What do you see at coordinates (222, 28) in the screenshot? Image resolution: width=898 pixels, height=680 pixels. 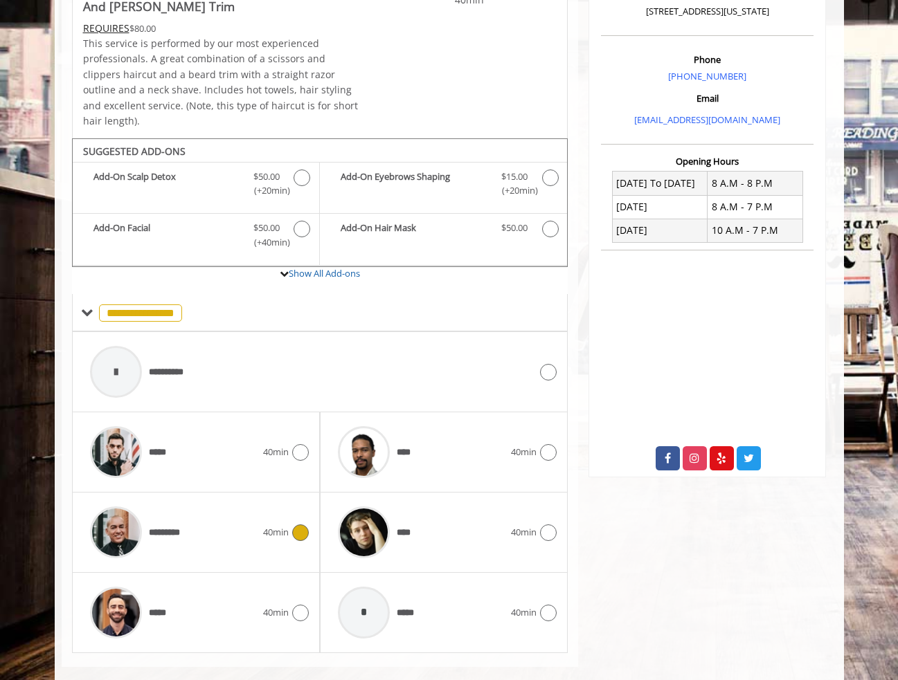 I see `div: $80.00` at bounding box center [222, 28].